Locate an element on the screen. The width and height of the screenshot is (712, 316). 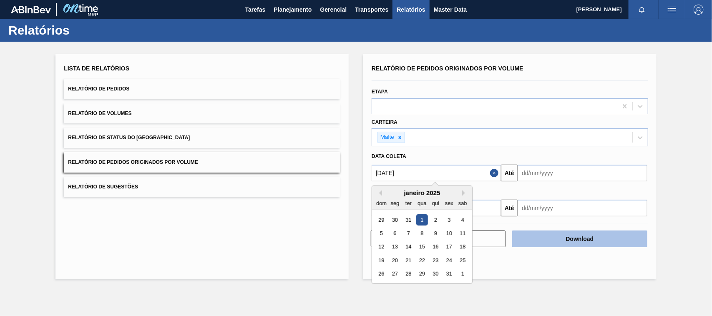
div: Choose sexta-feira, 24 de janeiro de 2025 is located at coordinates (449, 260).